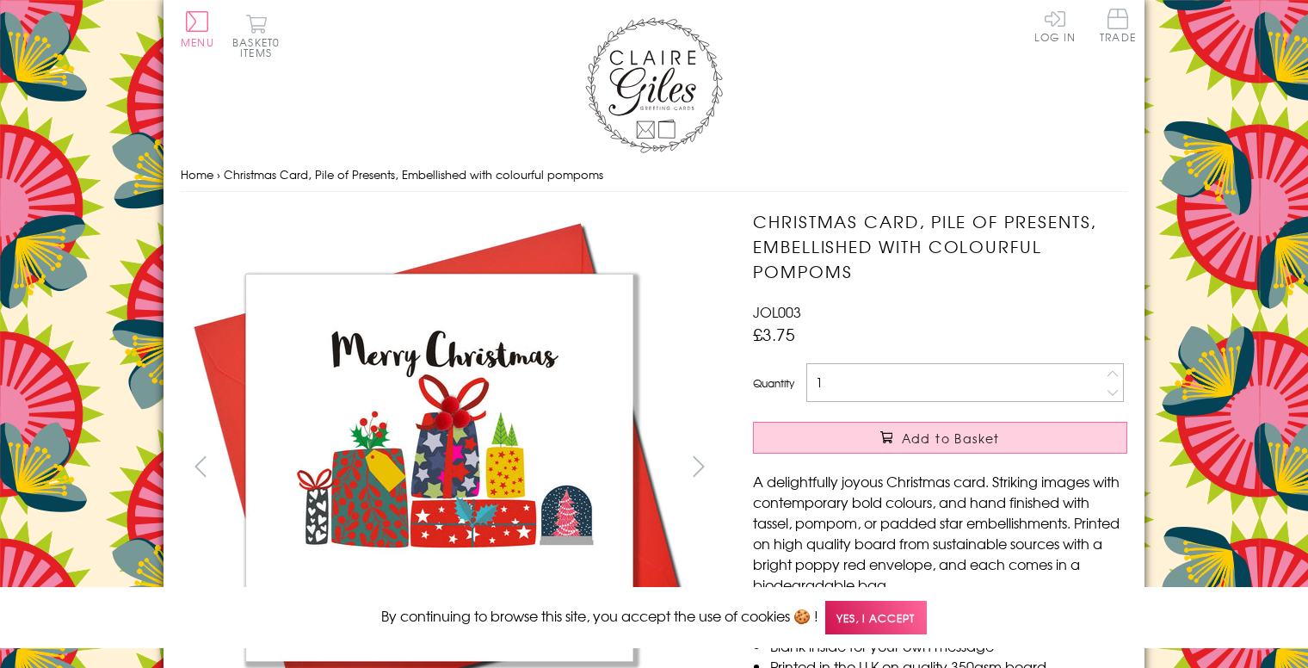 This screenshot has width=1308, height=668. Describe the element at coordinates (777, 311) in the screenshot. I see `span: JOL003` at that location.